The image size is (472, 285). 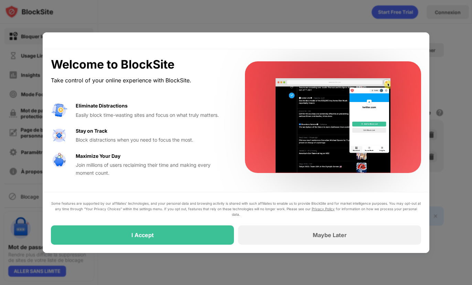 What do you see at coordinates (152, 140) in the screenshot?
I see `div: Block distractions when you need to focus the most.` at bounding box center [152, 140].